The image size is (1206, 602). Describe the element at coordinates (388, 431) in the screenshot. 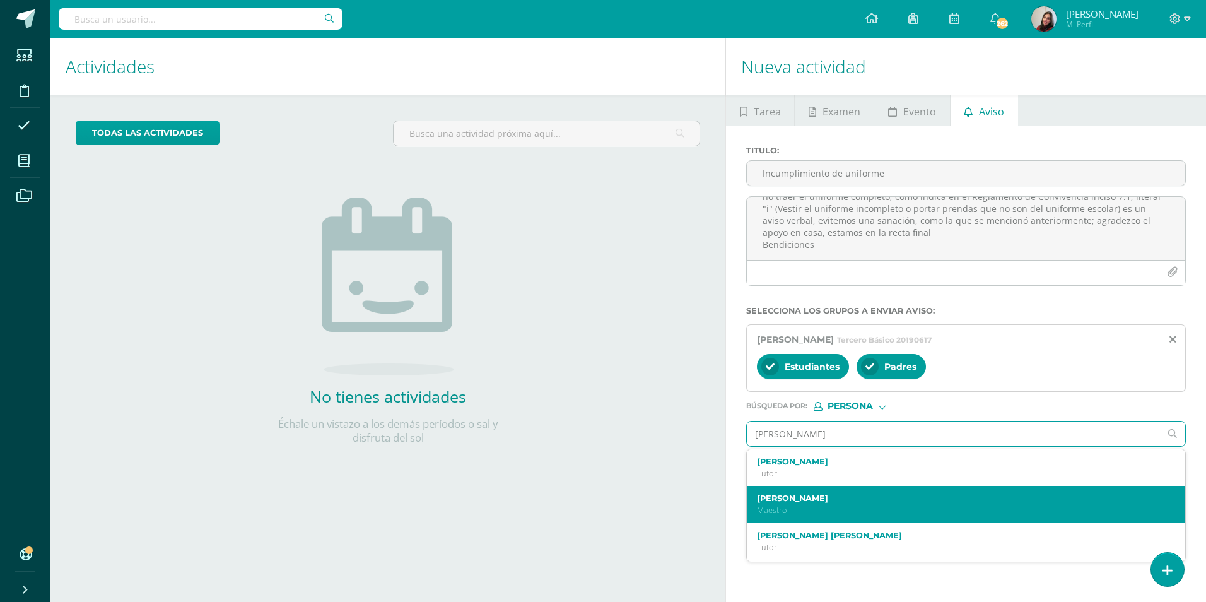

I see `p: Échale un vistazo a los demás períodos o sal y disfruta del sol` at that location.